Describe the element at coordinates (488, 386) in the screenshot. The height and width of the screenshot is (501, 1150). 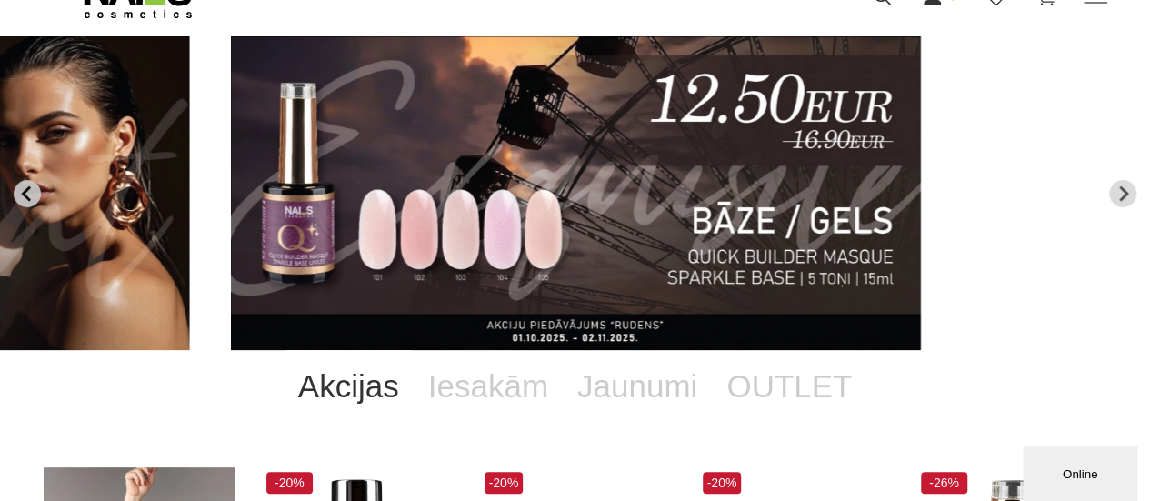
I see `a: Iesakām` at that location.